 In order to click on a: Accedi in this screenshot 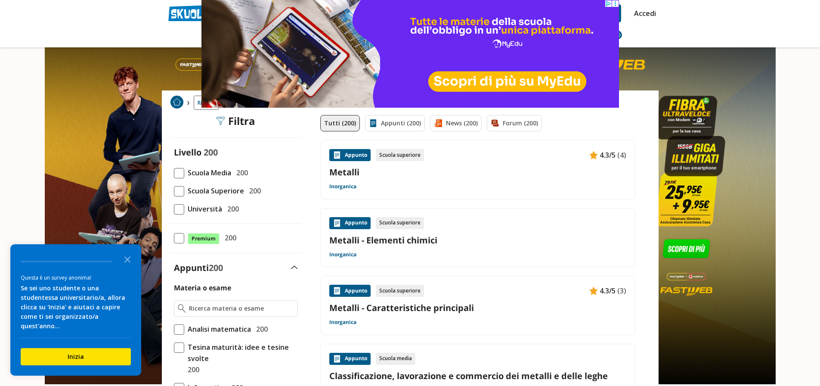, I will do `click(643, 13)`.